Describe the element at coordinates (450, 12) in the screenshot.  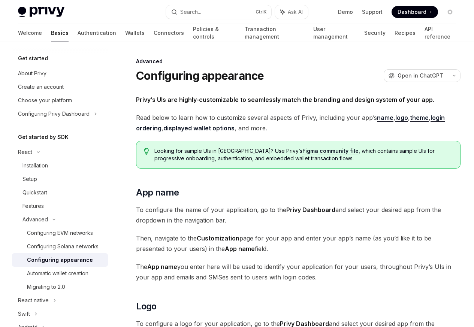
I see `button: Toggle dark mode` at that location.